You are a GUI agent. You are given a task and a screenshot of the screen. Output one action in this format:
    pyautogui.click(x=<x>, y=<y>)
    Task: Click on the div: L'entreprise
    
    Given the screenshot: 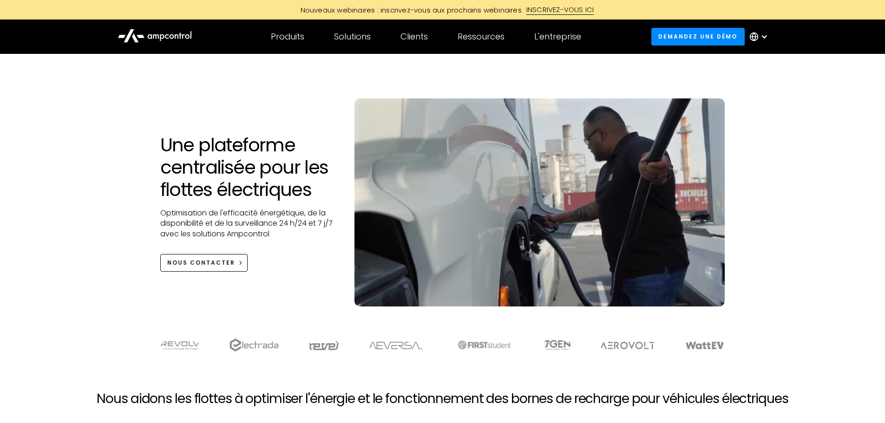 What is the action you would take?
    pyautogui.click(x=558, y=37)
    